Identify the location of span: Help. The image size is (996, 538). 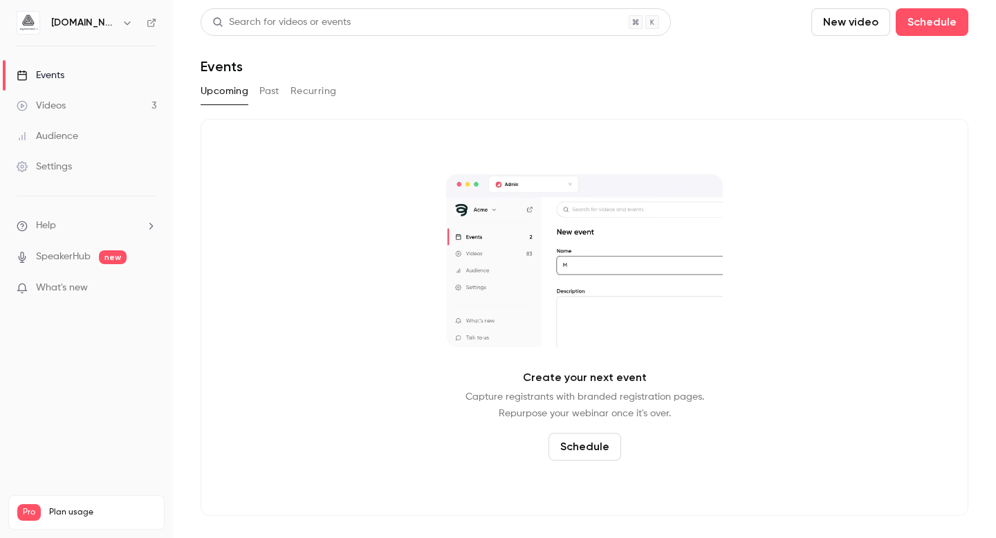
(46, 225).